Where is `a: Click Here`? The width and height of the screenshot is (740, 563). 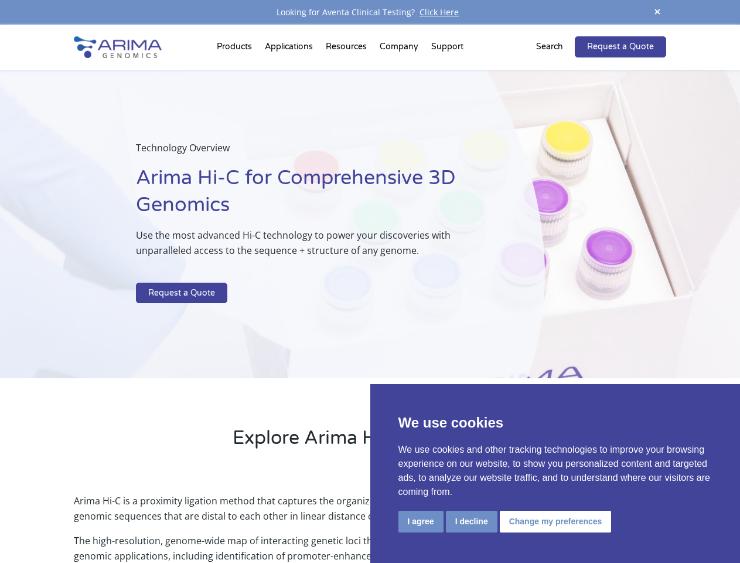 a: Click Here is located at coordinates (439, 12).